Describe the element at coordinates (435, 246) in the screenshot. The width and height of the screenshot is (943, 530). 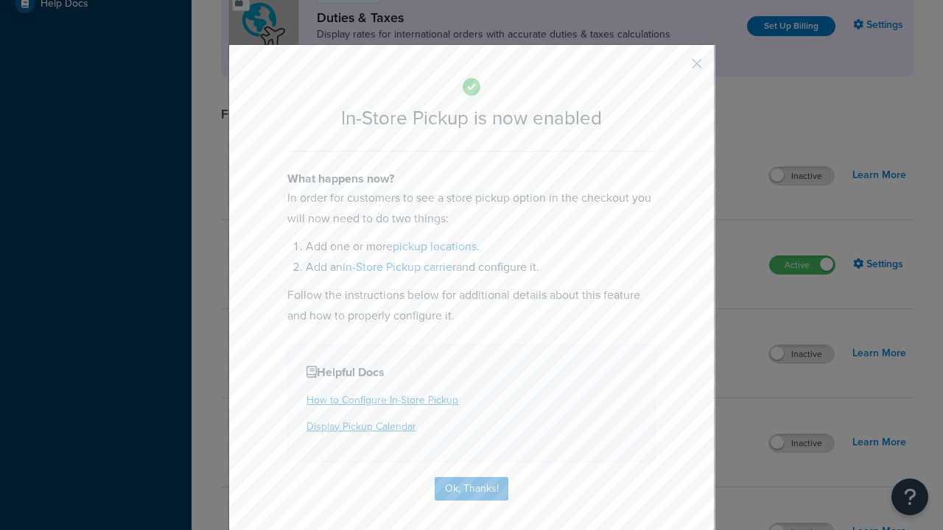
I see `a: pickup locations` at that location.